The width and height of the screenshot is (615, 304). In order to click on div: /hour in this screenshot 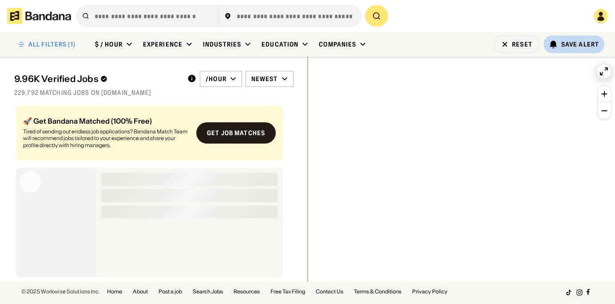, I will do `click(216, 79)`.